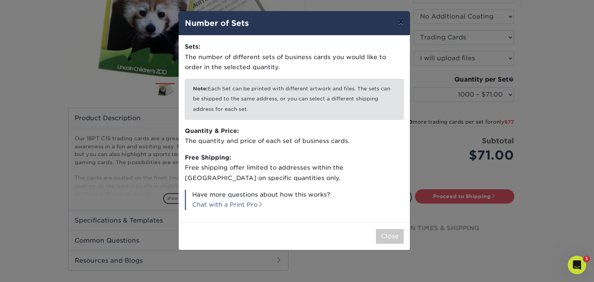 This screenshot has width=594, height=282. I want to click on span: 1, so click(587, 259).